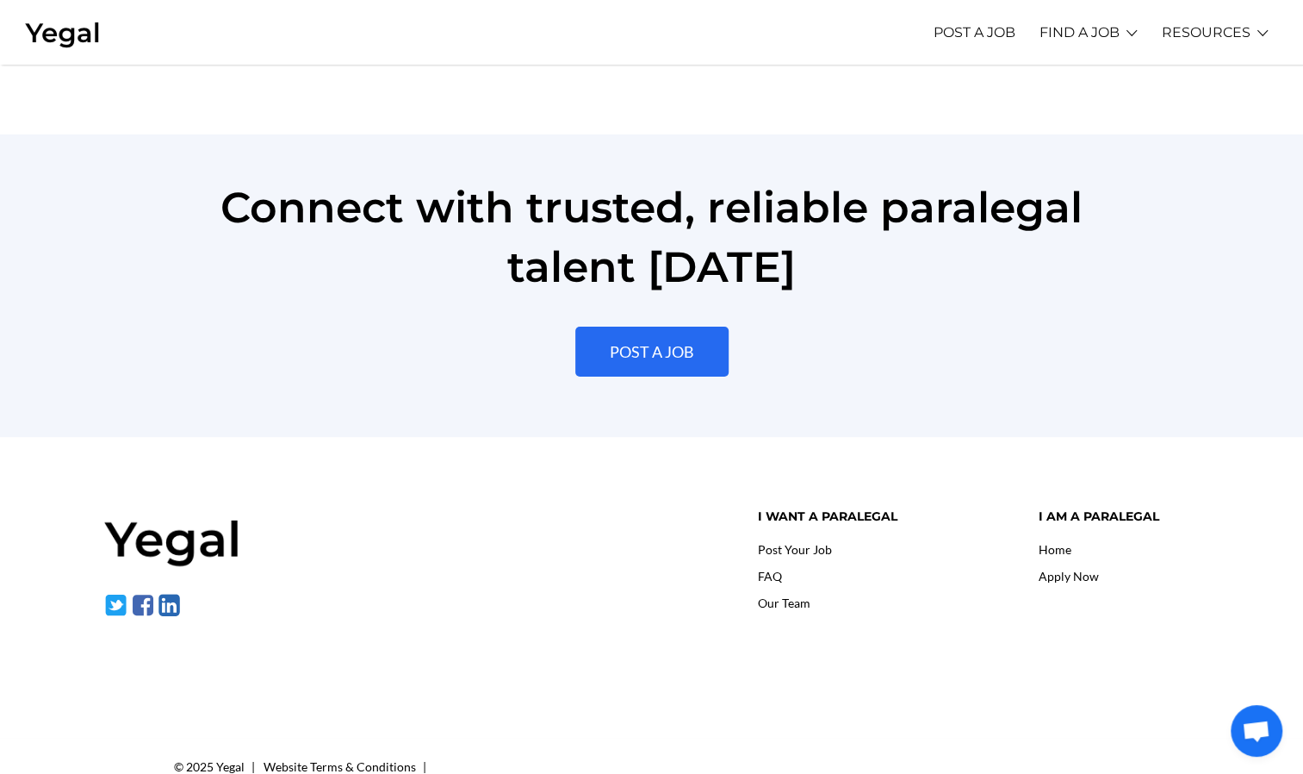 Image resolution: width=1303 pixels, height=774 pixels. What do you see at coordinates (1206, 32) in the screenshot?
I see `a: RESOURCES` at bounding box center [1206, 32].